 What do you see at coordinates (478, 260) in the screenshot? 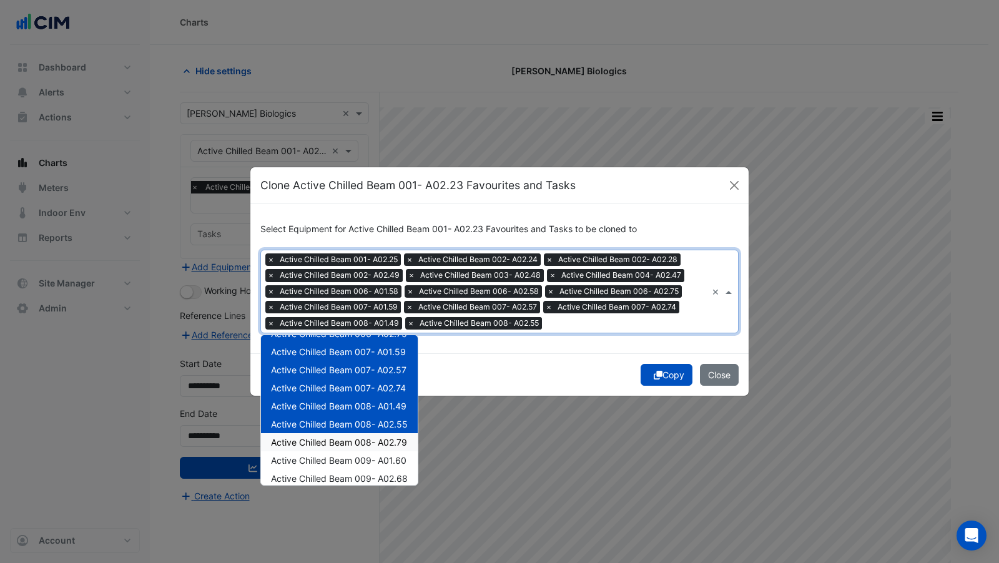
I see `span: Active Chilled Beam 002- A02.24` at bounding box center [478, 260].